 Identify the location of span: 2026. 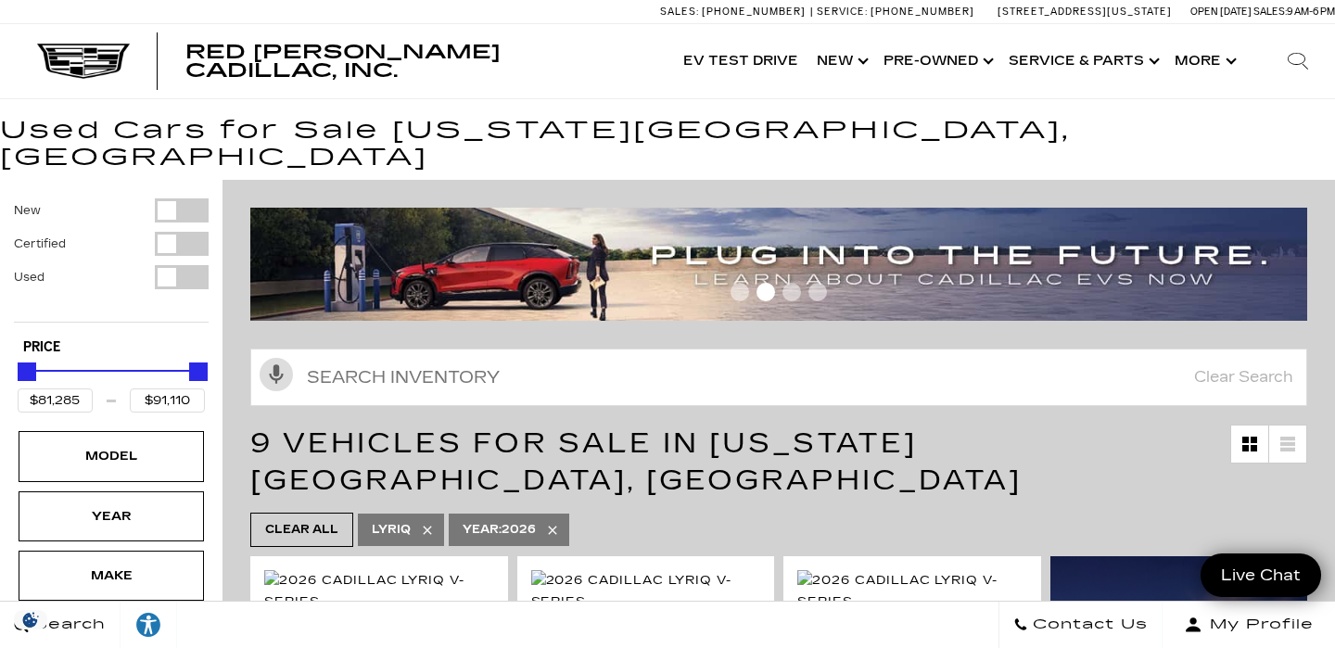
(499, 529).